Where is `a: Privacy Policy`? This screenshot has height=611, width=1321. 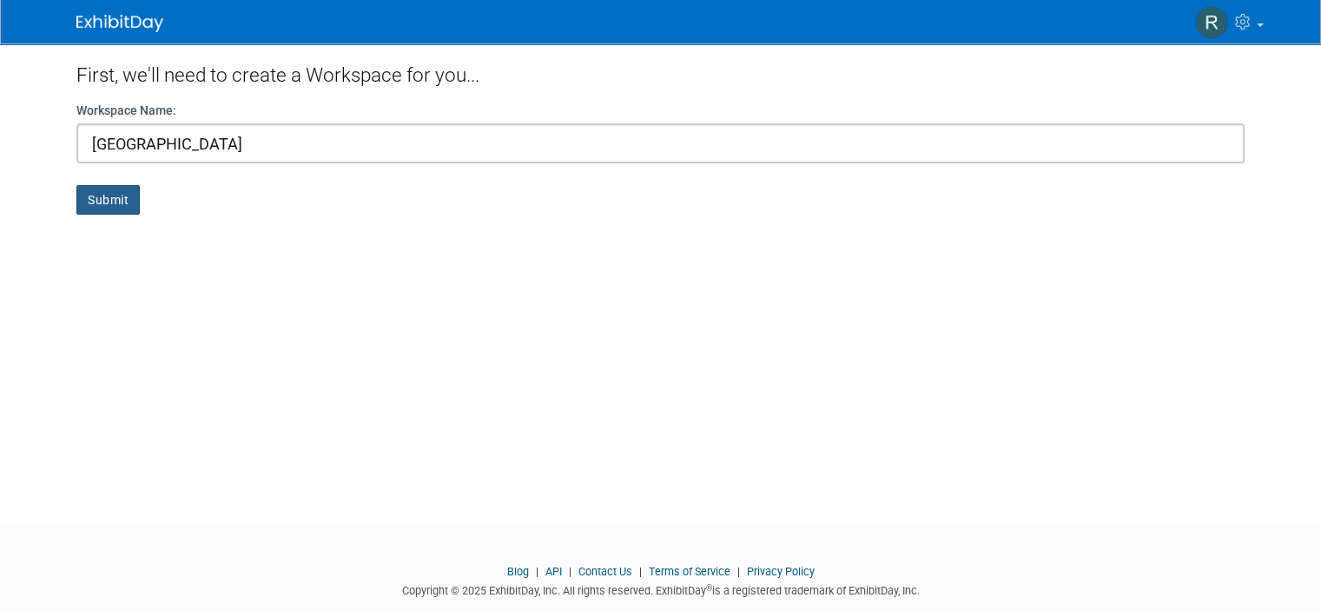
a: Privacy Policy is located at coordinates (781, 571).